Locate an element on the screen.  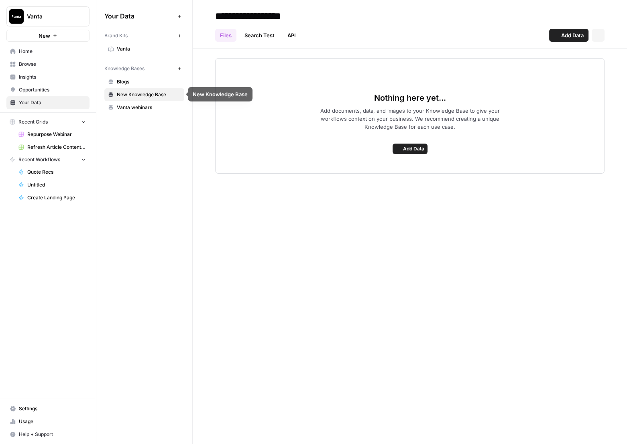
a: Settings is located at coordinates (48, 409).